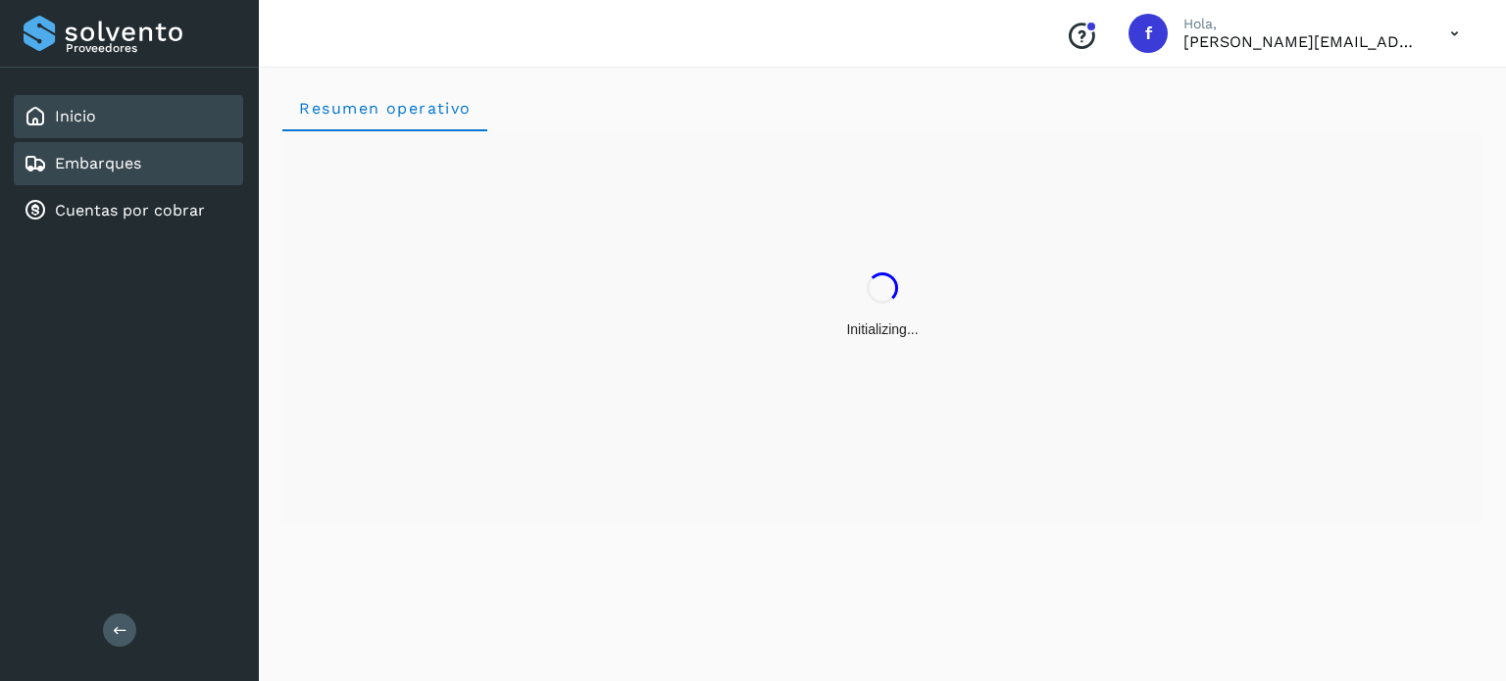 Image resolution: width=1506 pixels, height=681 pixels. What do you see at coordinates (128, 164) in the screenshot?
I see `div: Embarques` at bounding box center [128, 164].